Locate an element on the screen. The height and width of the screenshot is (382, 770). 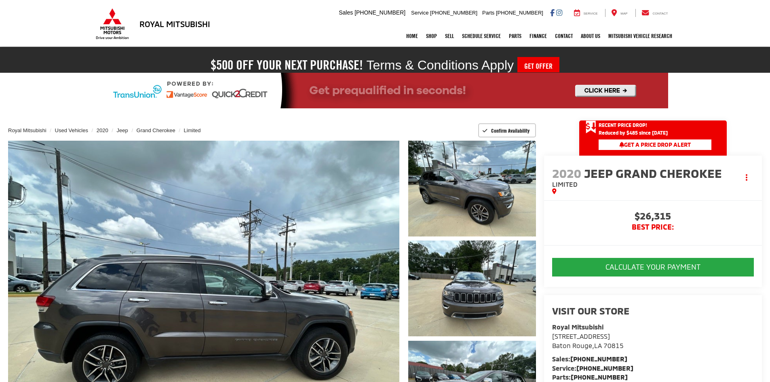
span: Sales is located at coordinates (345, 13).